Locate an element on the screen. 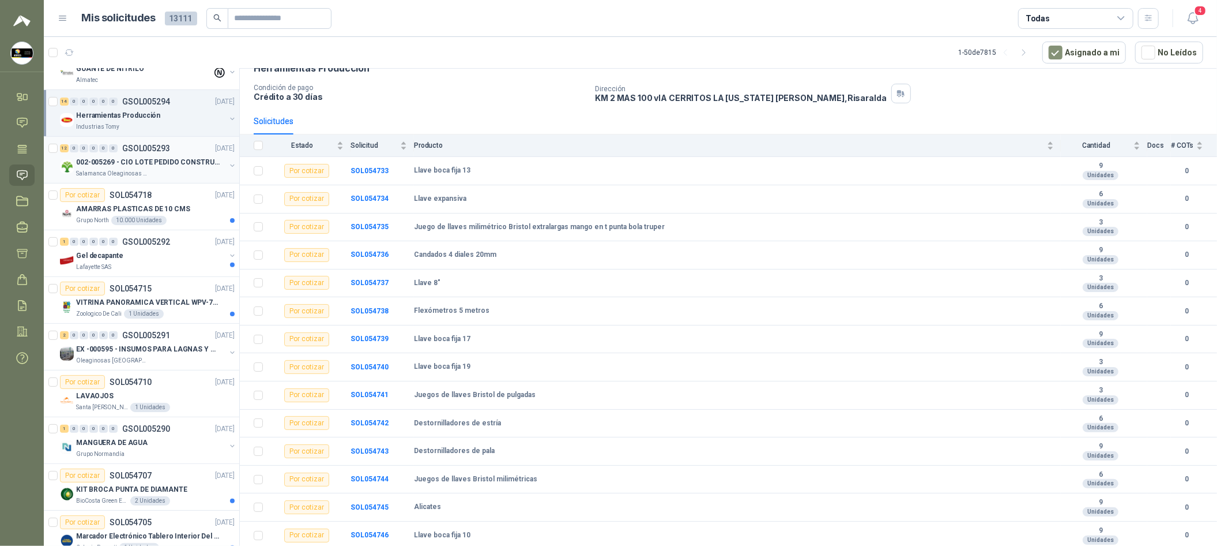  th: Docs is located at coordinates (1159, 145).